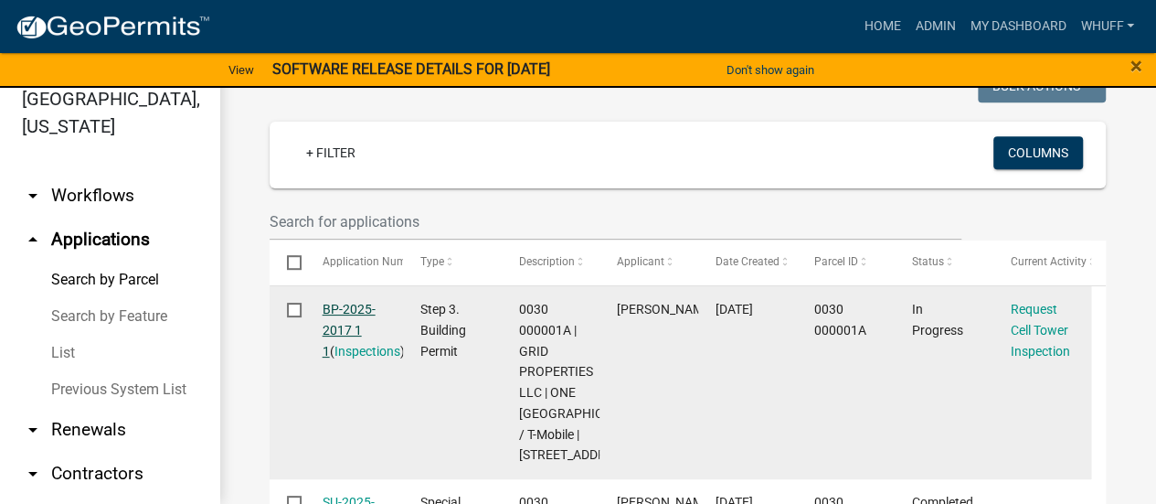 The height and width of the screenshot is (504, 1156). Describe the element at coordinates (839, 319) in the screenshot. I see `span: 0030 000001A` at that location.